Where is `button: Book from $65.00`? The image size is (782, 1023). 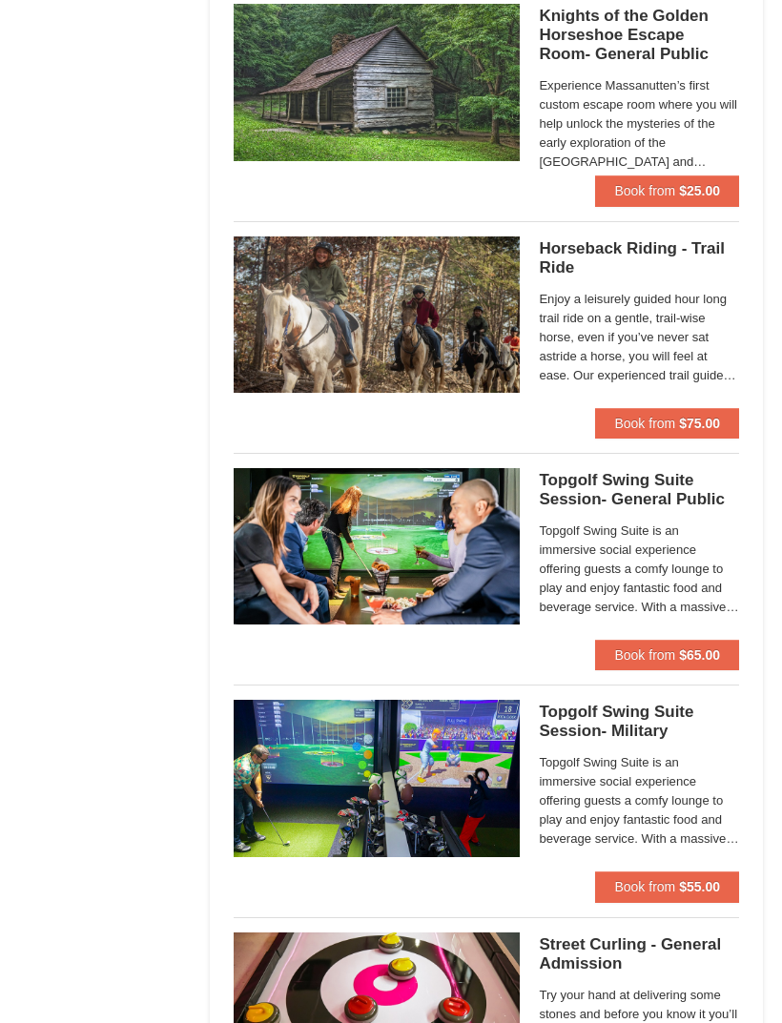 button: Book from $65.00 is located at coordinates (666, 655).